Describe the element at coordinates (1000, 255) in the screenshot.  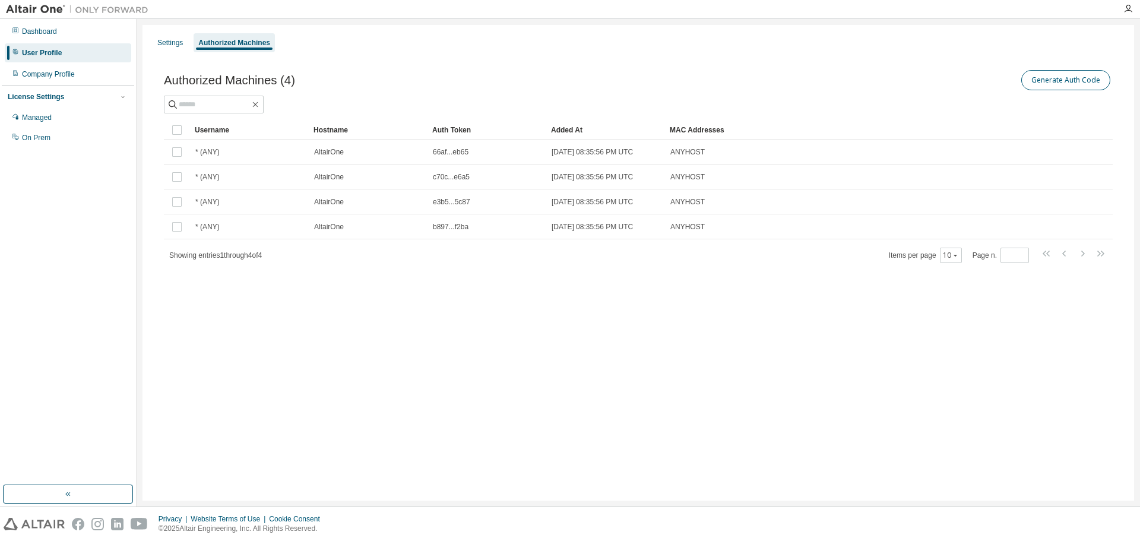
I see `span: Page n.` at that location.